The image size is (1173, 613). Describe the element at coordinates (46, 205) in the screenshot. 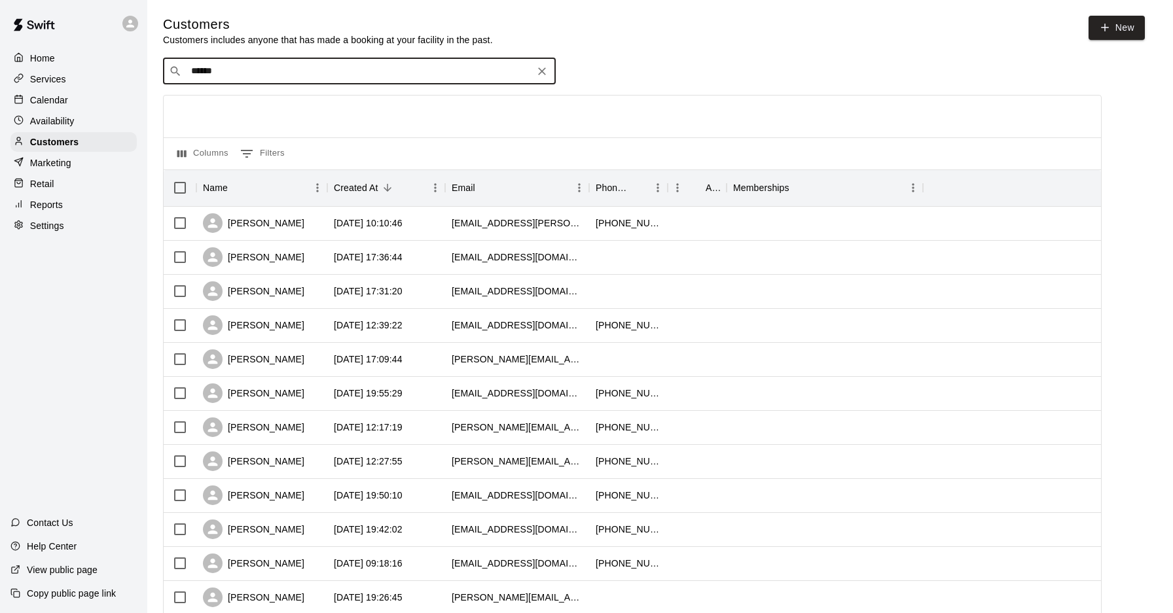

I see `p: Reports` at that location.